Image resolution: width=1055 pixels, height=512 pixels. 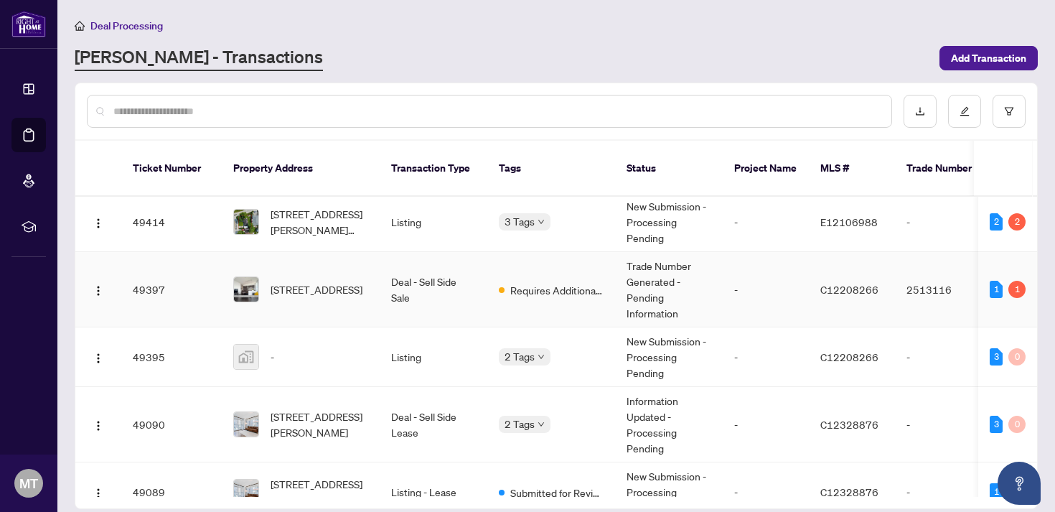 What do you see at coordinates (766, 169) in the screenshot?
I see `th: Project Name` at bounding box center [766, 169].